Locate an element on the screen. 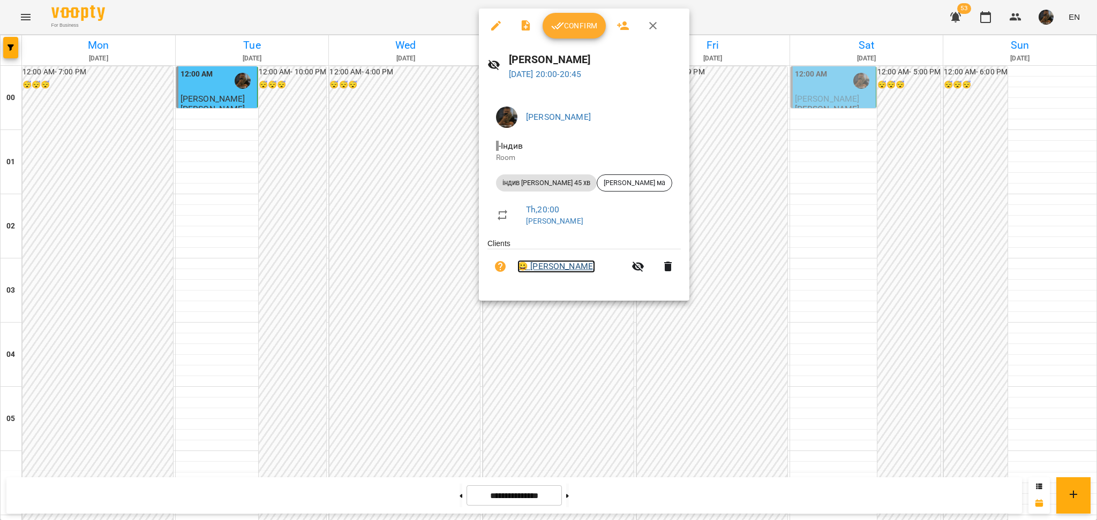  p: Room is located at coordinates (584, 158).